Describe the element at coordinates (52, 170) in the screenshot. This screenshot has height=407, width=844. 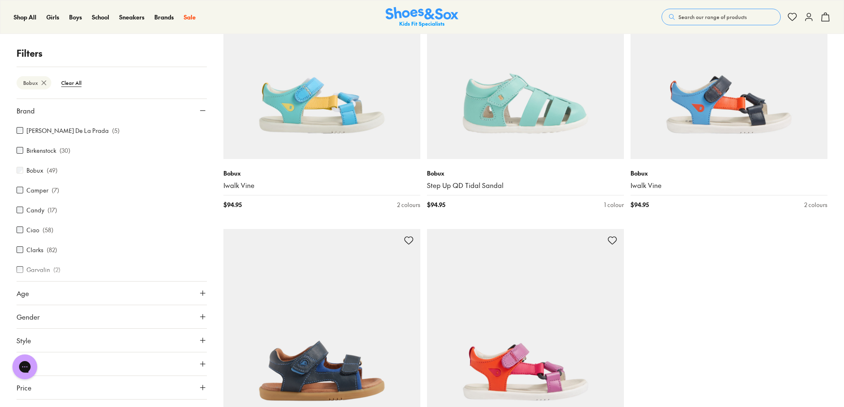
I see `p: ( 49 )` at that location.